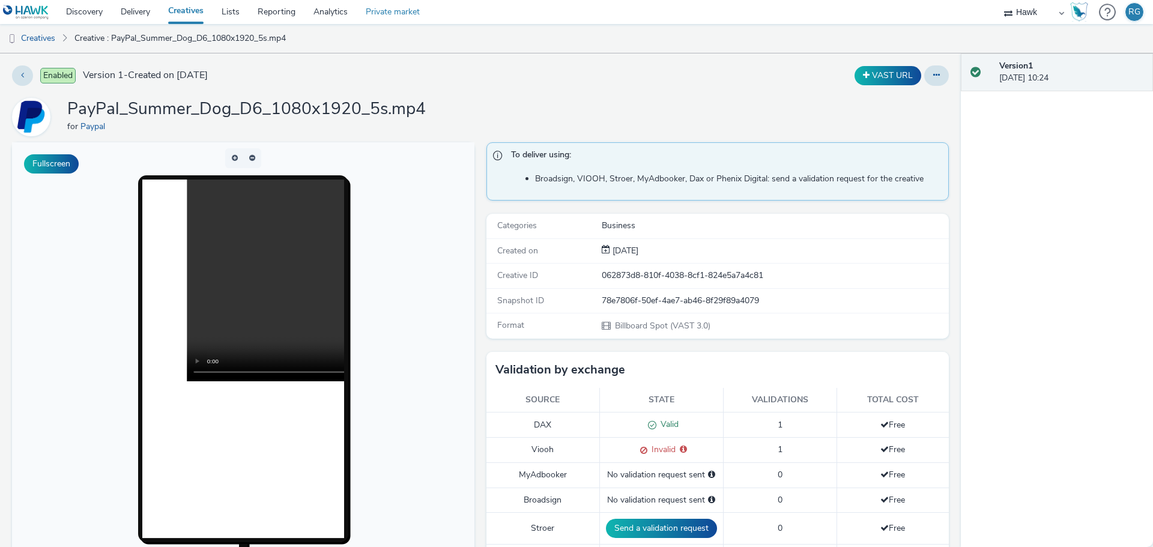 The height and width of the screenshot is (547, 1153). I want to click on span: Snapshot ID, so click(521, 300).